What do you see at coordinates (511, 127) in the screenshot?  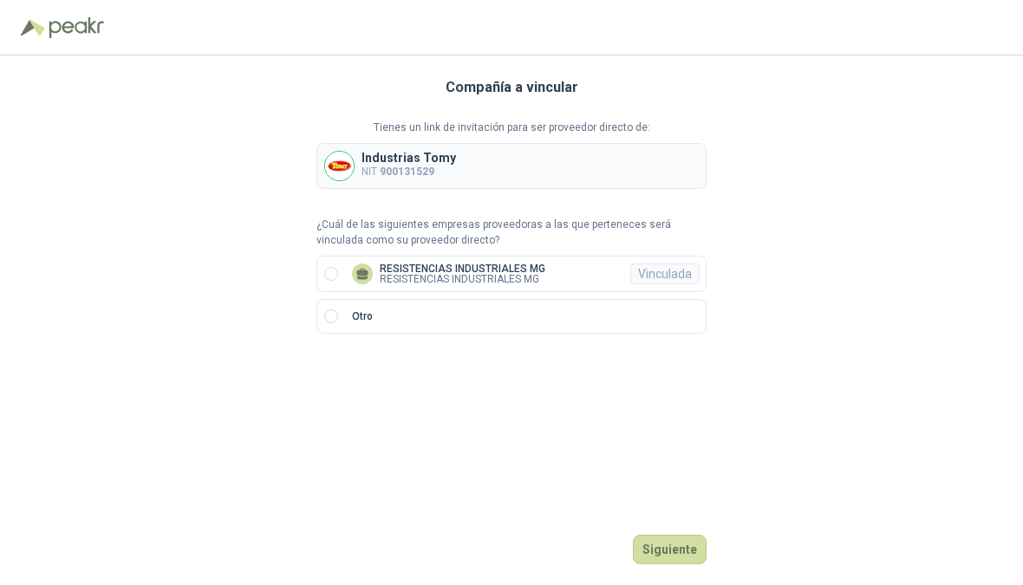 I see `p: Tienes un link de invitación para ser proveedor directo de:` at bounding box center [511, 127].